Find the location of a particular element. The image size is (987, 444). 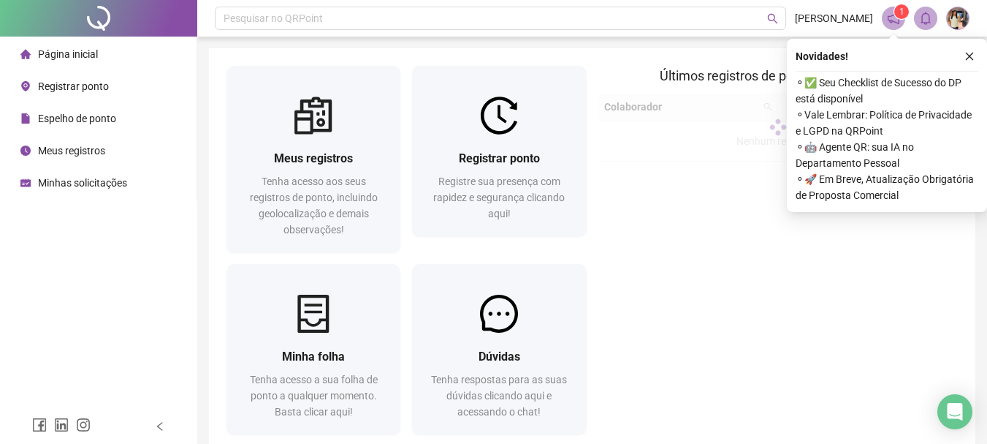

span: ⚬ 🚀 Em Breve, Atualização Obrigatória de Proposta Comercial is located at coordinates (887, 187).